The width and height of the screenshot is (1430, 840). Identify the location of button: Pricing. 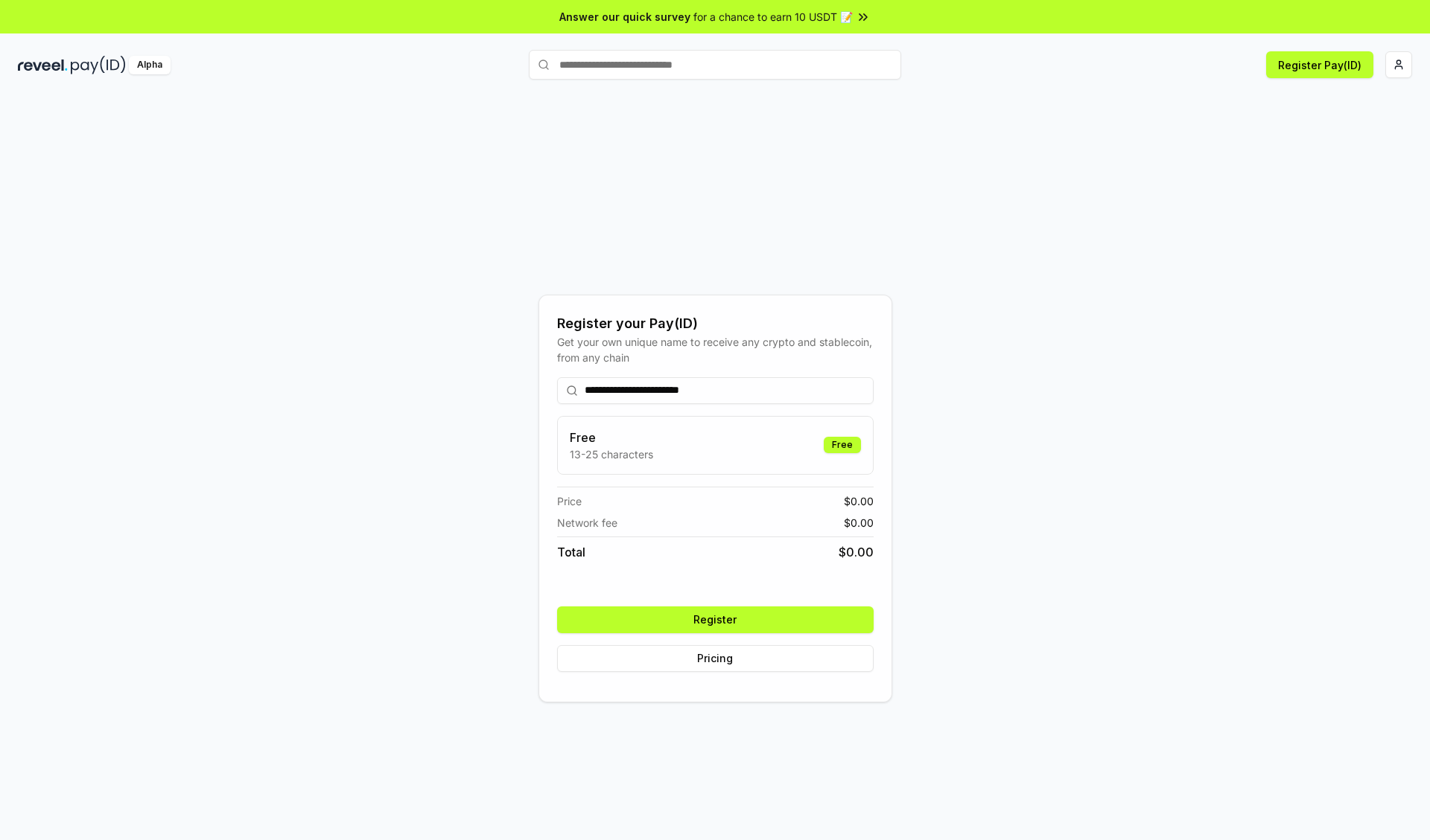
(715, 659).